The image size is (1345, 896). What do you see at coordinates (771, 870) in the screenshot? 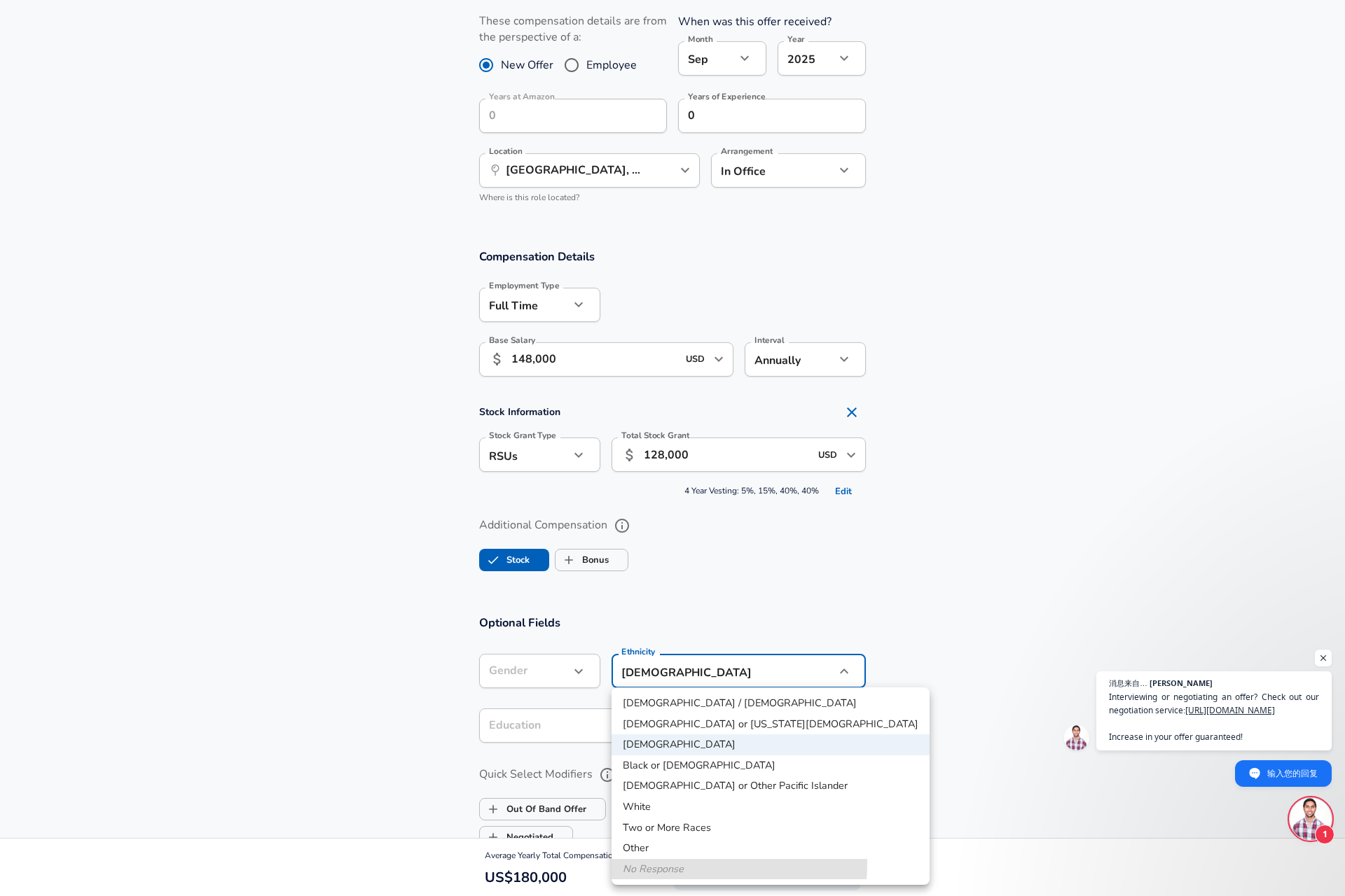
I see `li: No Response` at bounding box center [771, 870].